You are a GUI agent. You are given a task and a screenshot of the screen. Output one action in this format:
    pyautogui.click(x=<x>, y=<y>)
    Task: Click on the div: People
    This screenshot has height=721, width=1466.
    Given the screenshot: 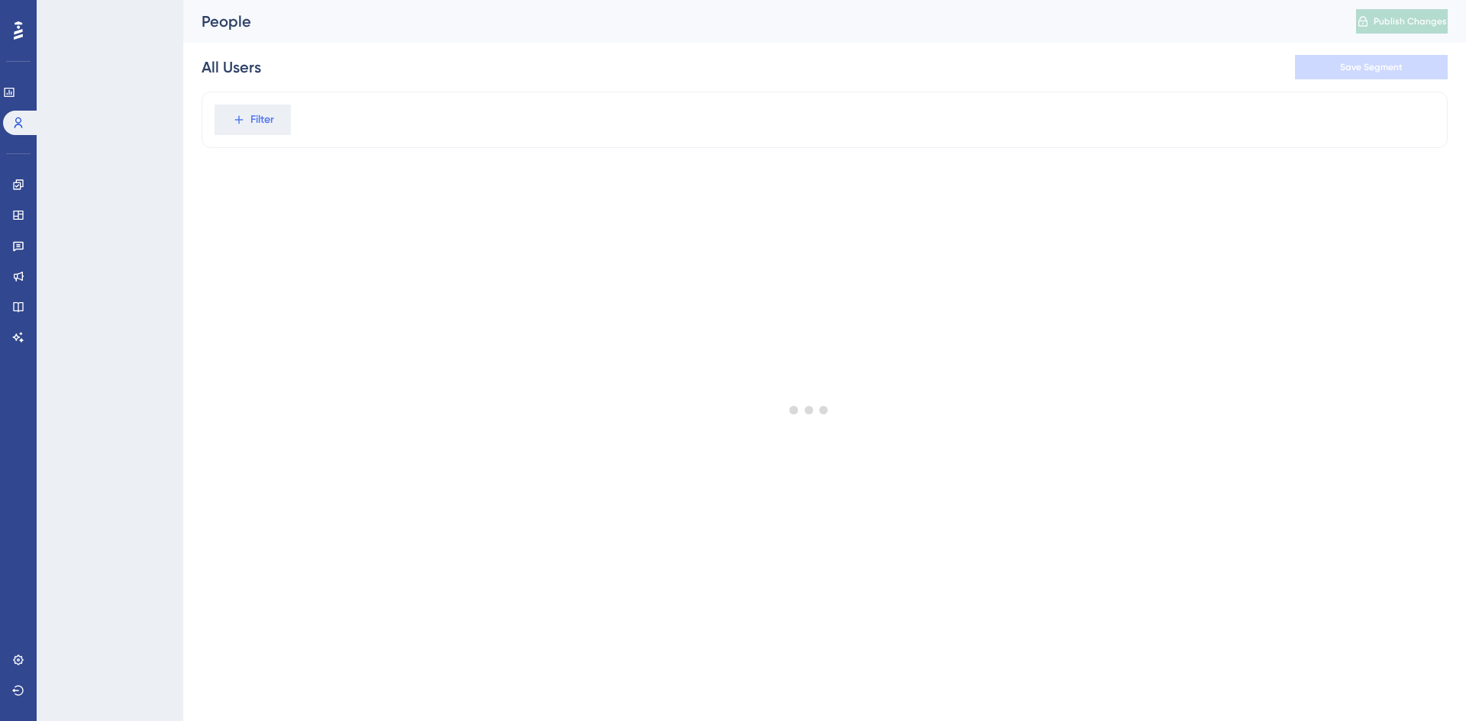 What is the action you would take?
    pyautogui.click(x=760, y=21)
    